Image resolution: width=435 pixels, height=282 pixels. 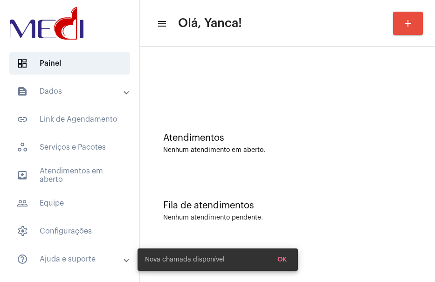 I want to click on div: Nenhum atendimento em aberto., so click(x=287, y=150).